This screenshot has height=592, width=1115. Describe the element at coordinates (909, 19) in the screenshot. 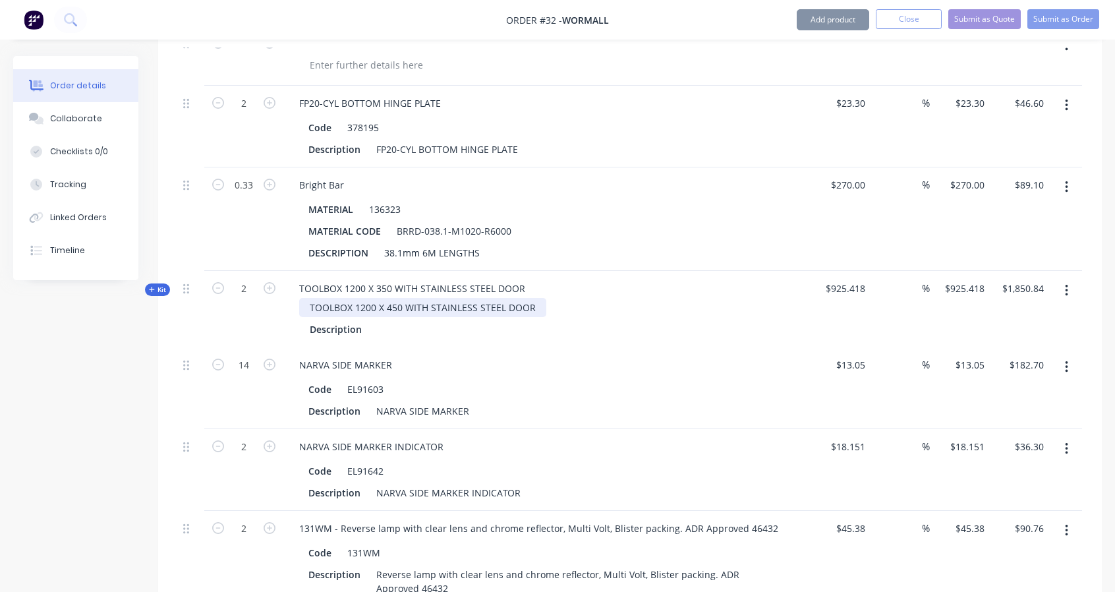

I see `button: Close` at that location.